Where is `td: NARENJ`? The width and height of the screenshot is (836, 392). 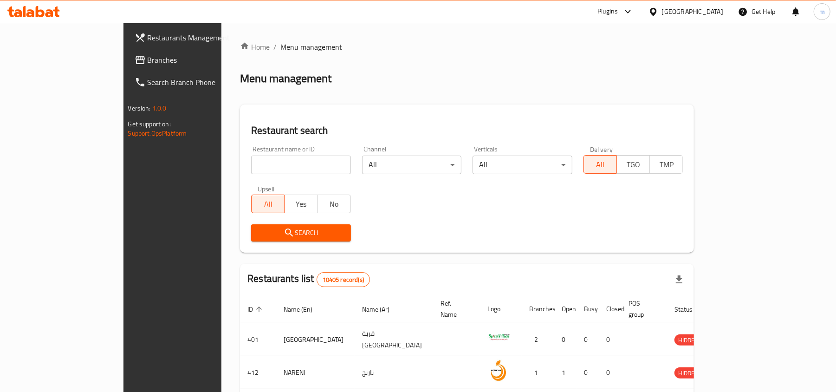 td: NARENJ is located at coordinates (315, 372).